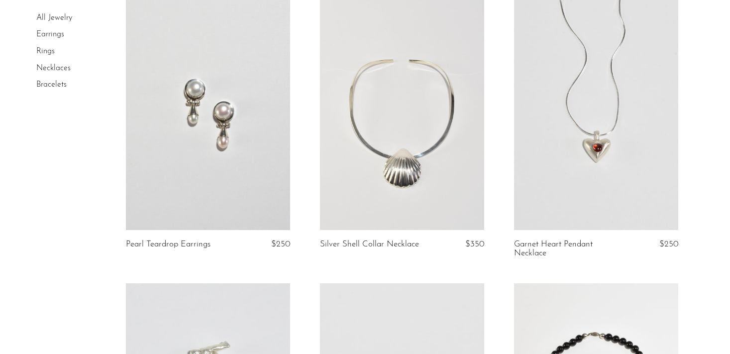  I want to click on a: Silver Shell Collar Necklace, so click(369, 244).